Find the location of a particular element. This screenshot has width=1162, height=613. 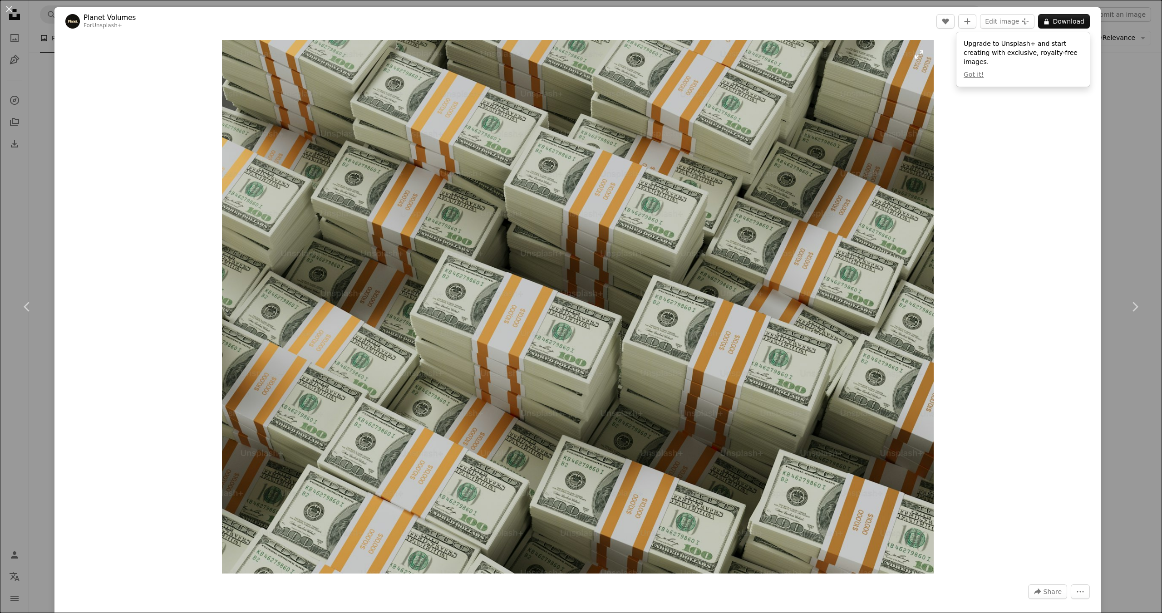

a: Go to Planet Volumes's profile is located at coordinates (73, 21).